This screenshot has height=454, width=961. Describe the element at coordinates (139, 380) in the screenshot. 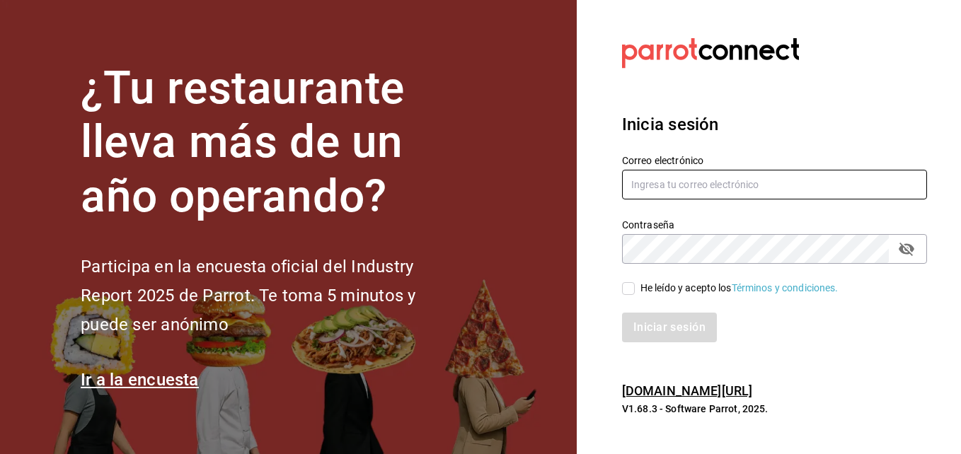

I see `a: Ir a la encuesta` at that location.